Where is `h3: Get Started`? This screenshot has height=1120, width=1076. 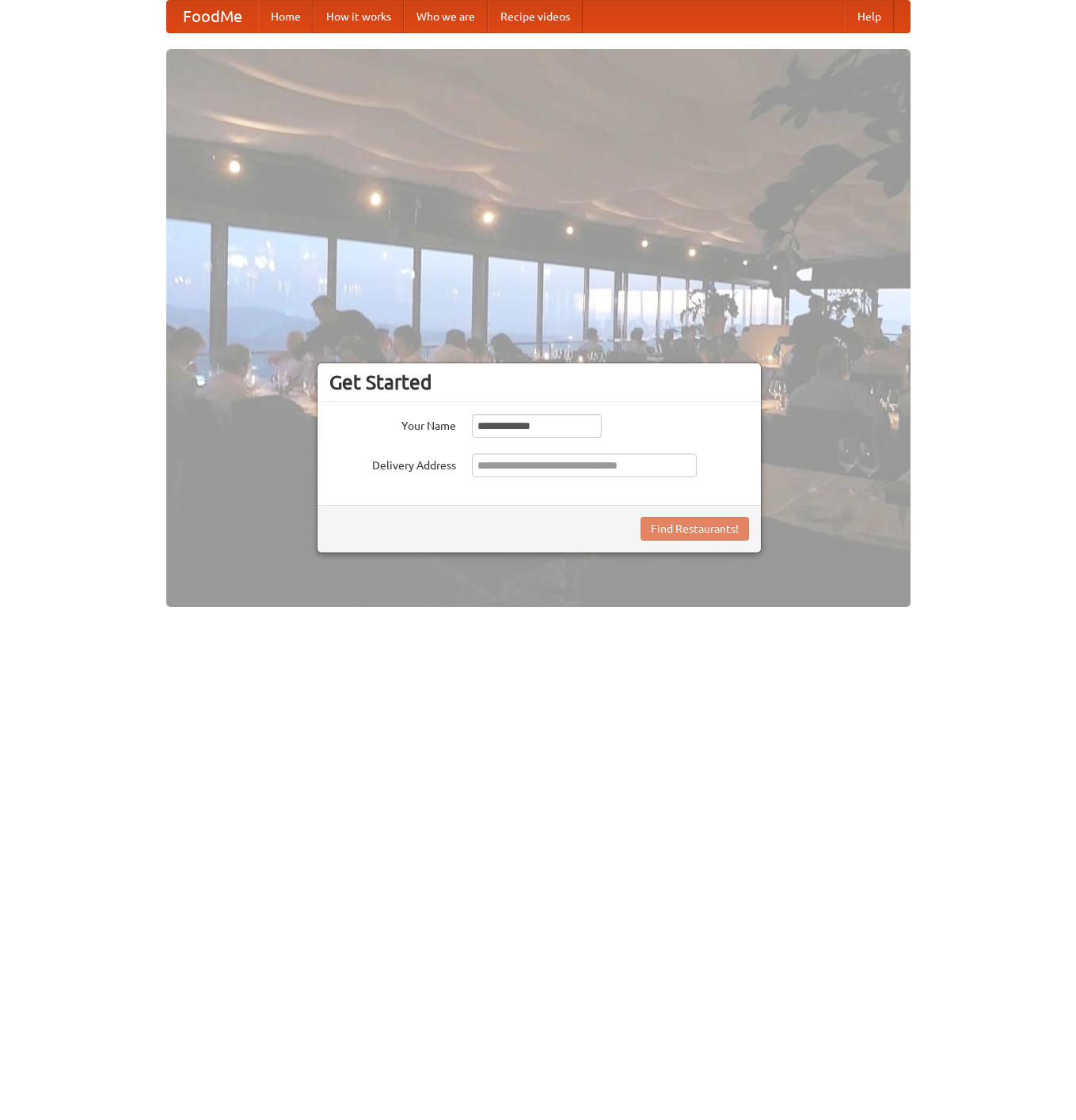 h3: Get Started is located at coordinates (539, 382).